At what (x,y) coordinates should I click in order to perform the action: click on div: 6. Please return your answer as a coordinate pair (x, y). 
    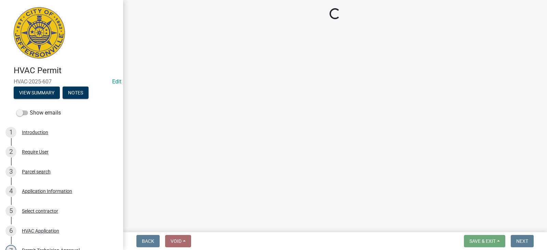
    Looking at the image, I should click on (11, 231).